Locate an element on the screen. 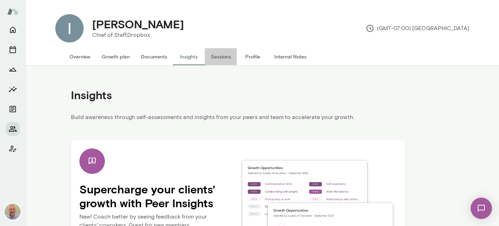 The width and height of the screenshot is (499, 226). img: Ishaan Gupta is located at coordinates (69, 28).